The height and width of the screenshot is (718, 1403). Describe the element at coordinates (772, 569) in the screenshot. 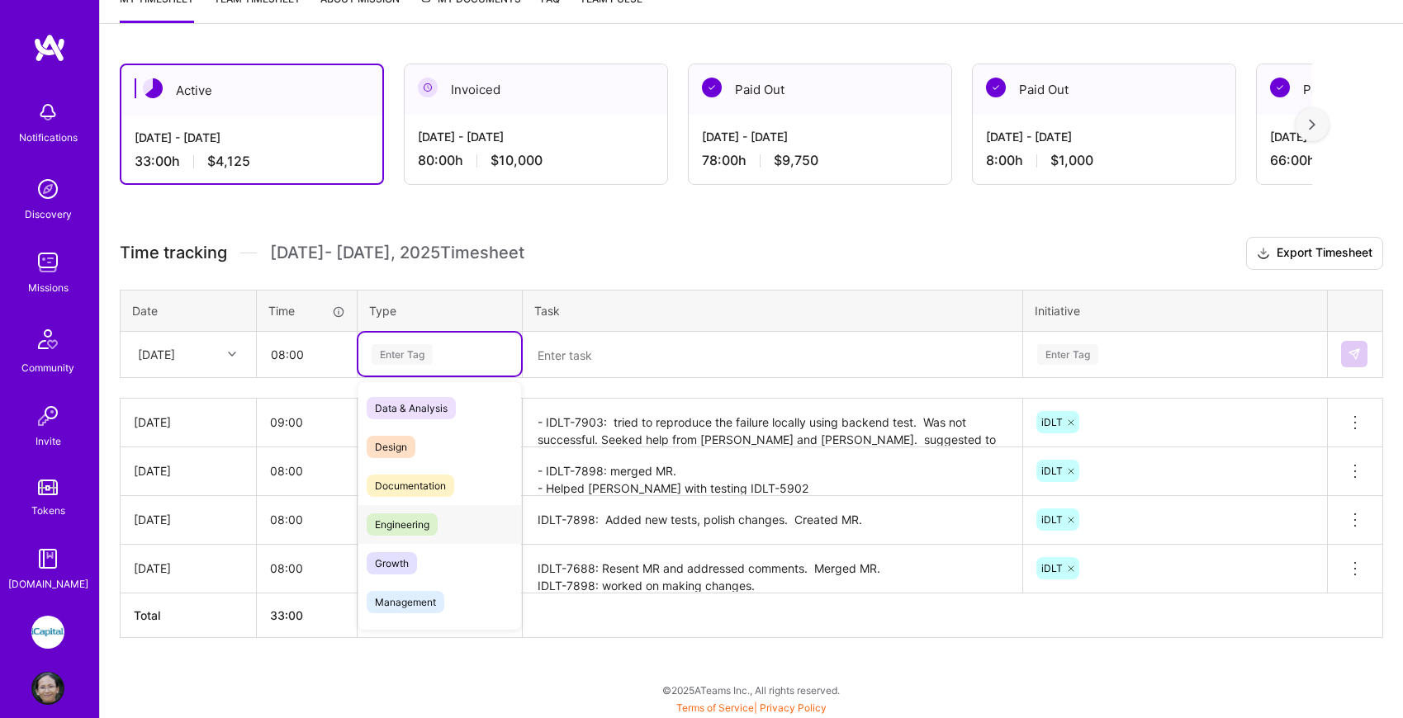

I see `textarea: IDLT-7688: Resent MR and addressed comments. Merged MR. IDLT-7898: worked on making changes.` at that location.